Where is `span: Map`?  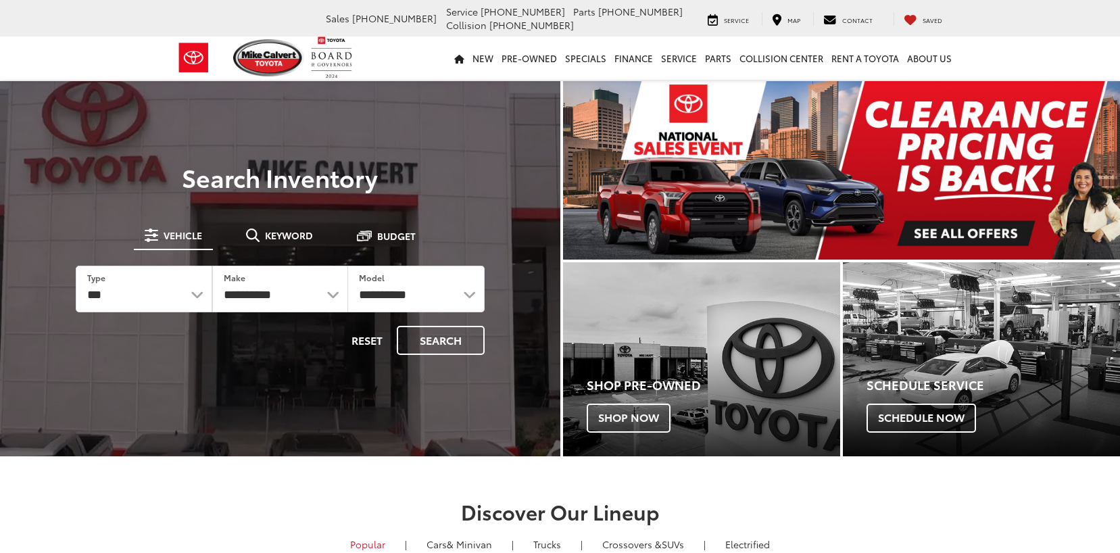
span: Map is located at coordinates (793, 20).